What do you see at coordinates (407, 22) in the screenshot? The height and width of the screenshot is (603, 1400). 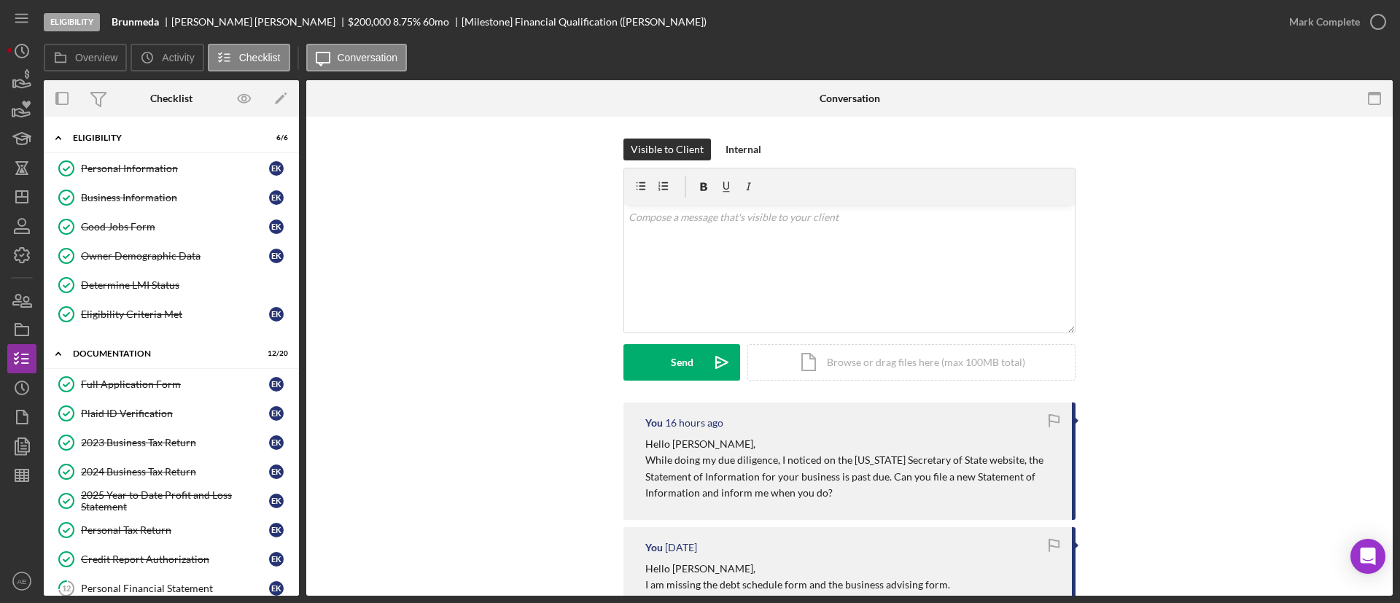 I see `div: 8.75 %` at bounding box center [407, 22].